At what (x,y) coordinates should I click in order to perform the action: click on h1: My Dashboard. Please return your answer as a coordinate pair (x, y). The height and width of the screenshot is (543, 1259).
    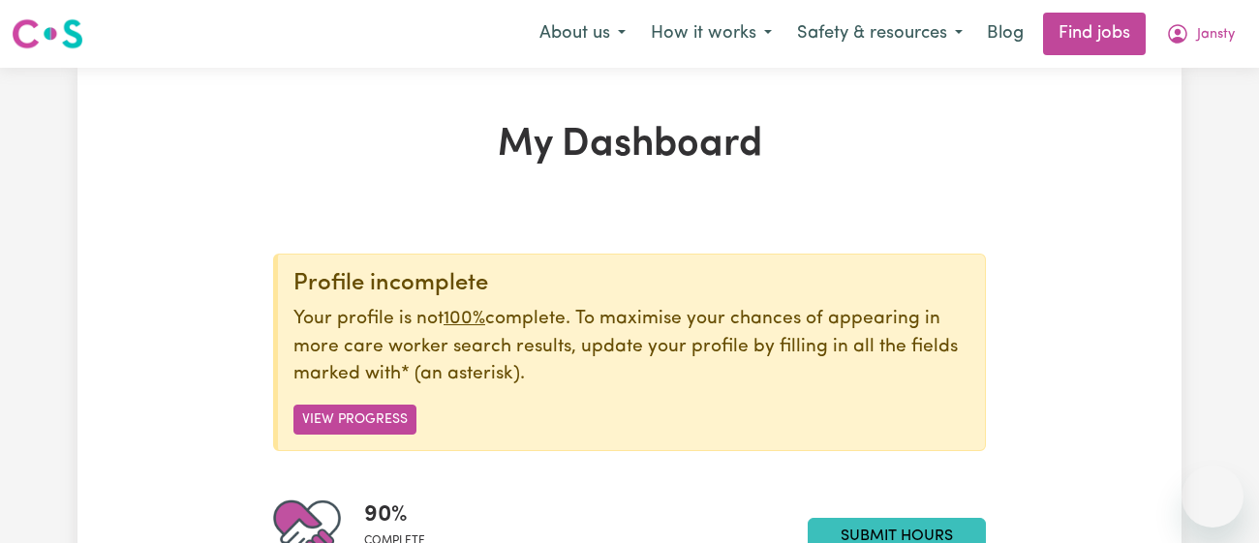
    Looking at the image, I should click on (629, 145).